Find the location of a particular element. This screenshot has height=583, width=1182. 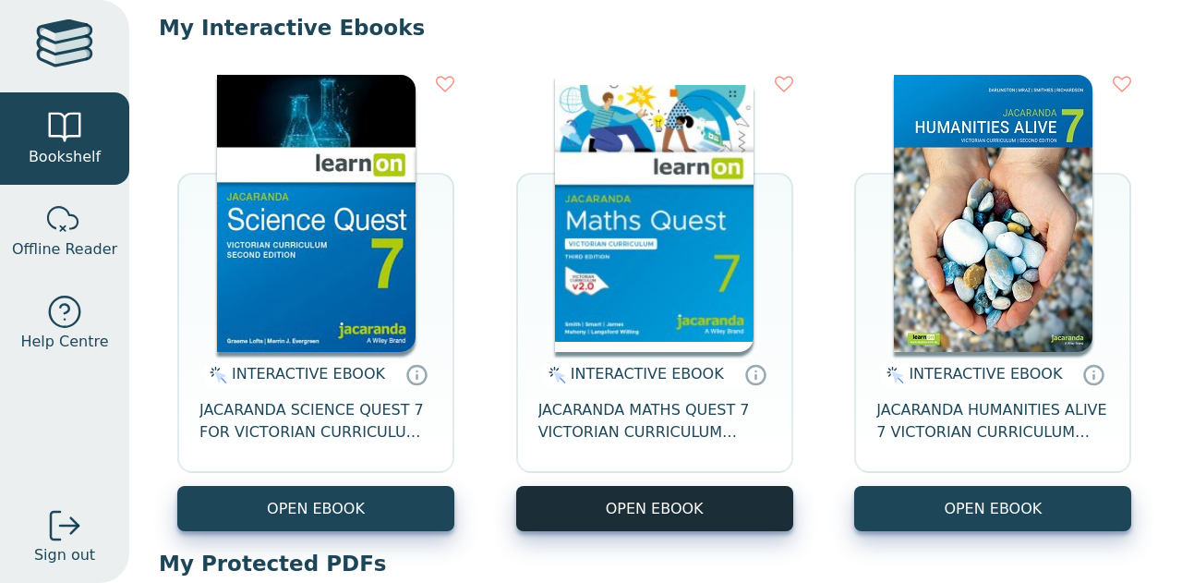

span: JACARANDA MATHS QUEST 7 VICTORIAN CURRICULUM LEARNON EBOOK 3E is located at coordinates (655, 421).